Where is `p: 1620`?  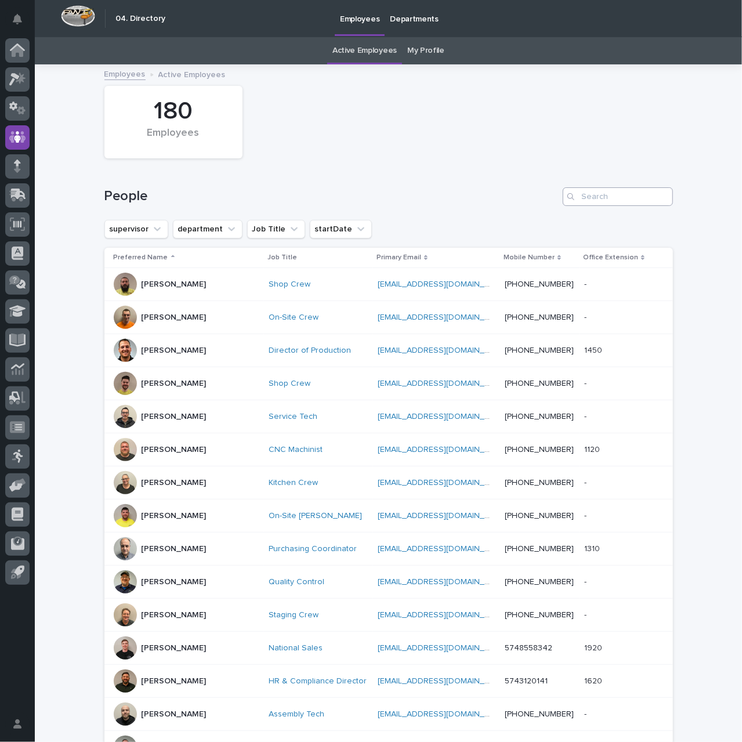
p: 1620 is located at coordinates (594, 680).